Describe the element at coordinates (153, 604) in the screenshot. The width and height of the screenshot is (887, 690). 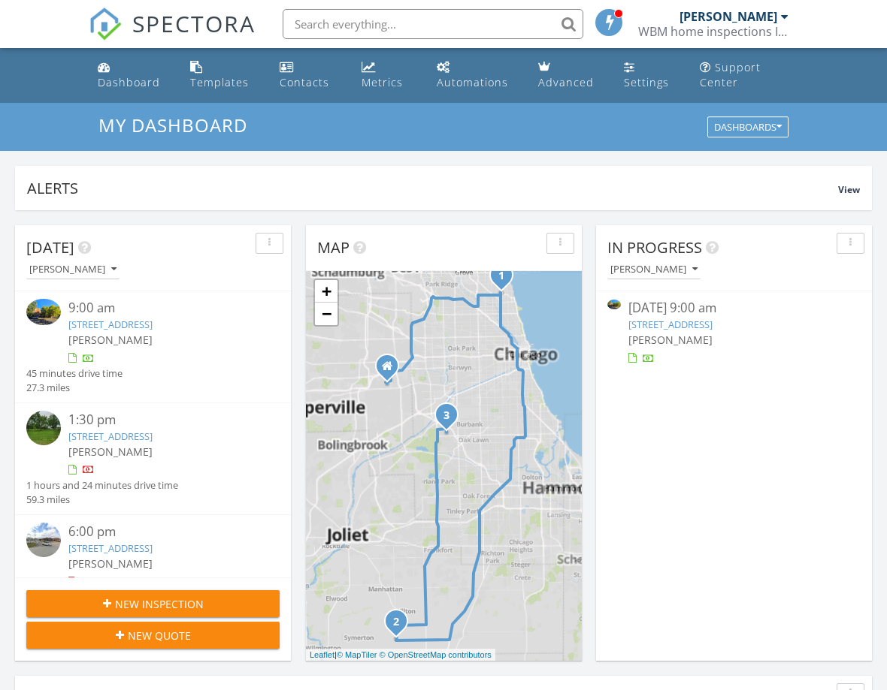
I see `button: New Inspection` at that location.